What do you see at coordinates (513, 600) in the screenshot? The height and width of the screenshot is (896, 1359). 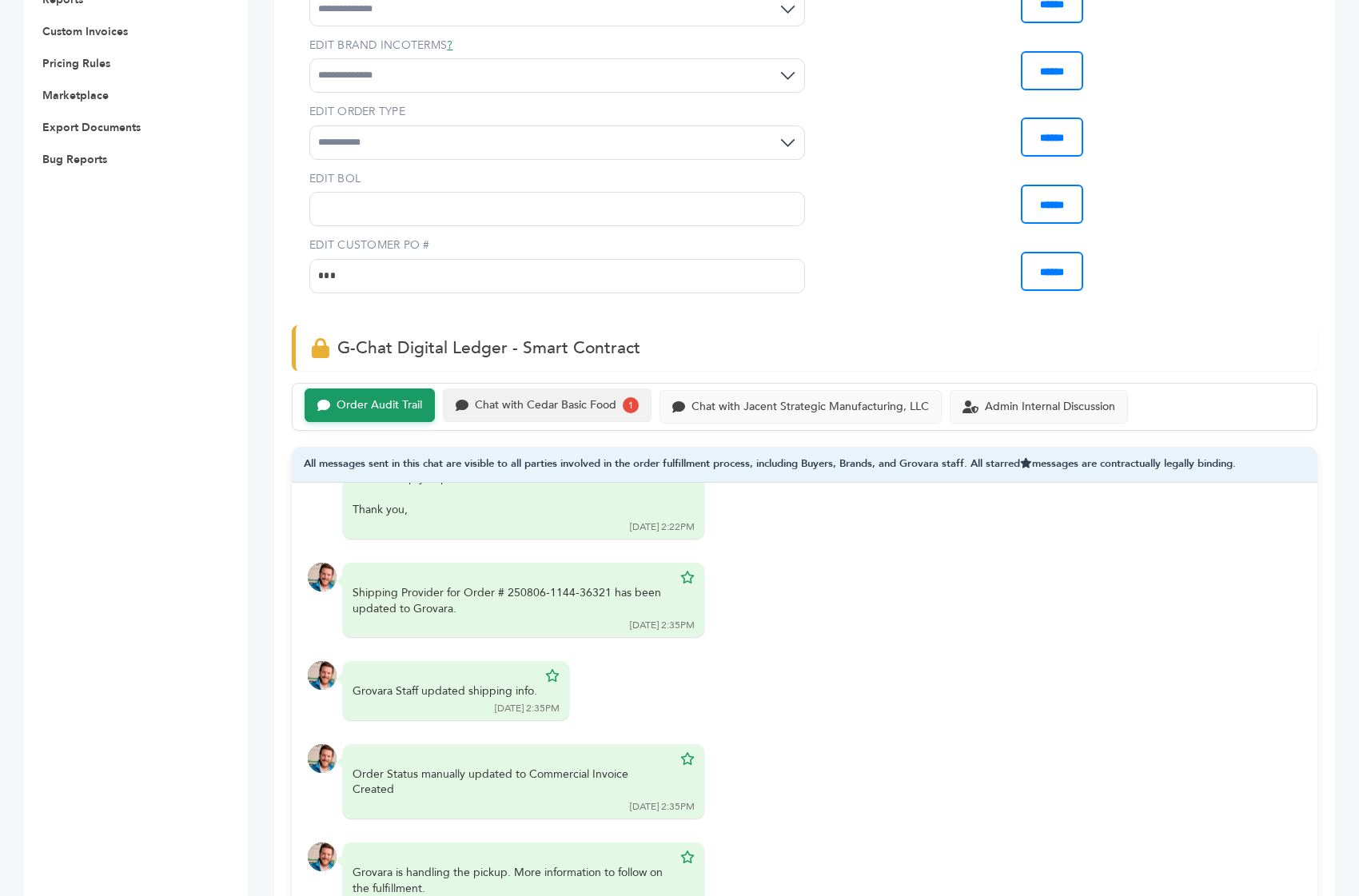 I see `div: Shipping Provider for Order # 250806-1144-36321 has been updated to Grovara.` at bounding box center [513, 600].